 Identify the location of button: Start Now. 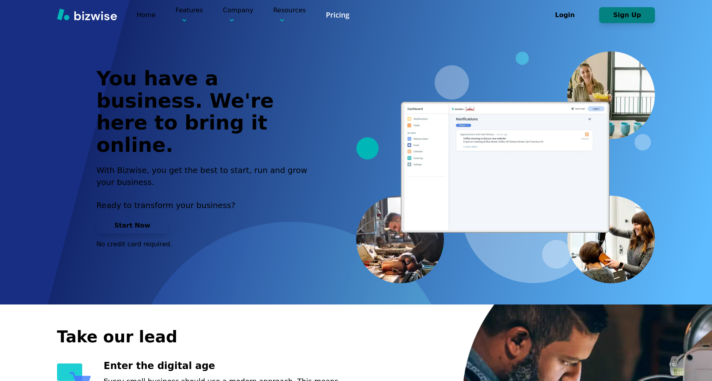
(132, 226).